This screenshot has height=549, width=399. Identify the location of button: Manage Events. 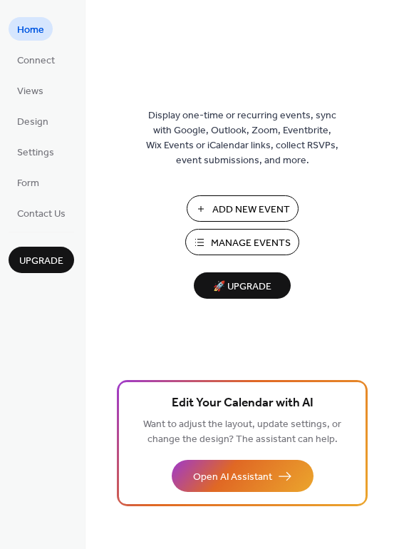
(242, 242).